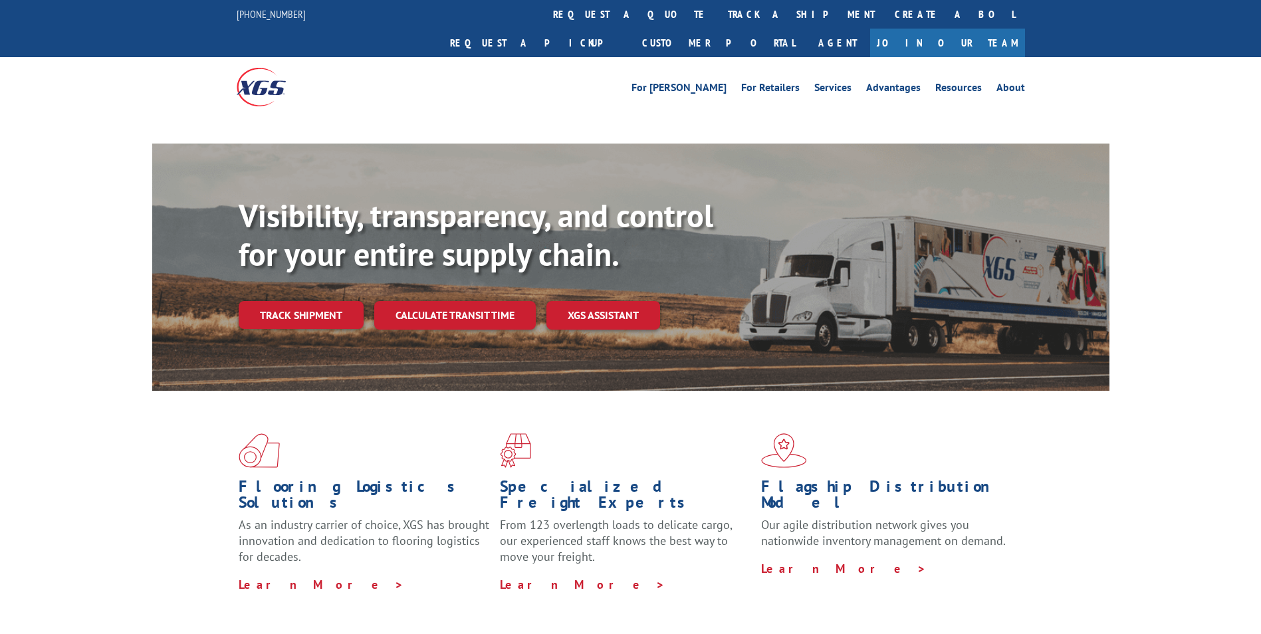  What do you see at coordinates (625, 498) in the screenshot?
I see `h1: Specialized Freight Experts` at bounding box center [625, 498].